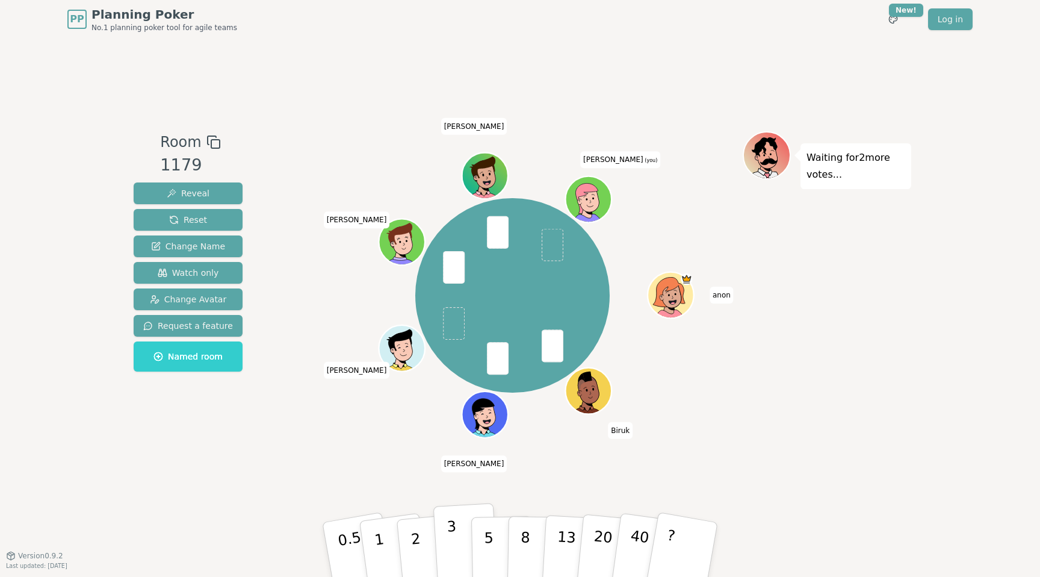  Describe the element at coordinates (188, 220) in the screenshot. I see `span: Reset` at that location.